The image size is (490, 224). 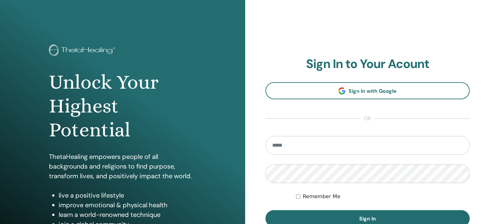 I want to click on h1: Unlock Your Highest Potential, so click(x=122, y=106).